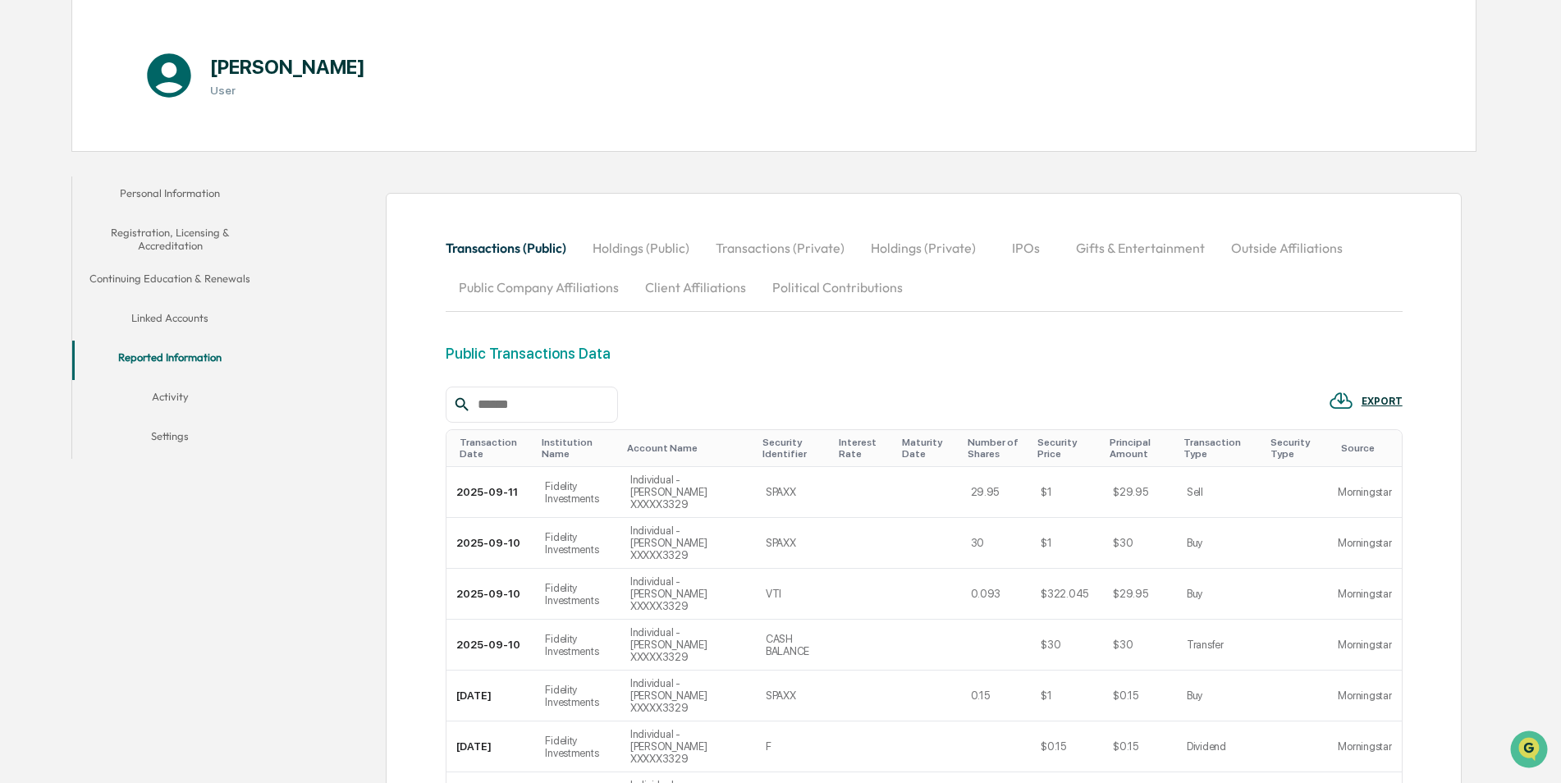 This screenshot has height=783, width=1561. I want to click on button: Client Affiliations, so click(695, 287).